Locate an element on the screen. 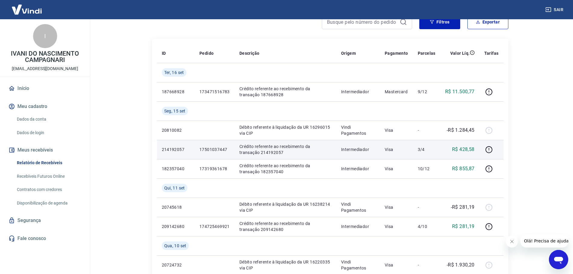 The height and width of the screenshot is (274, 573). img: Vindi is located at coordinates (27, 9).